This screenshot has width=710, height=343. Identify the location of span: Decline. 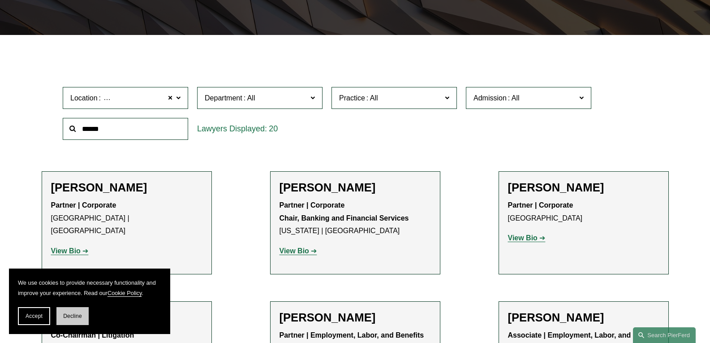
(73, 316).